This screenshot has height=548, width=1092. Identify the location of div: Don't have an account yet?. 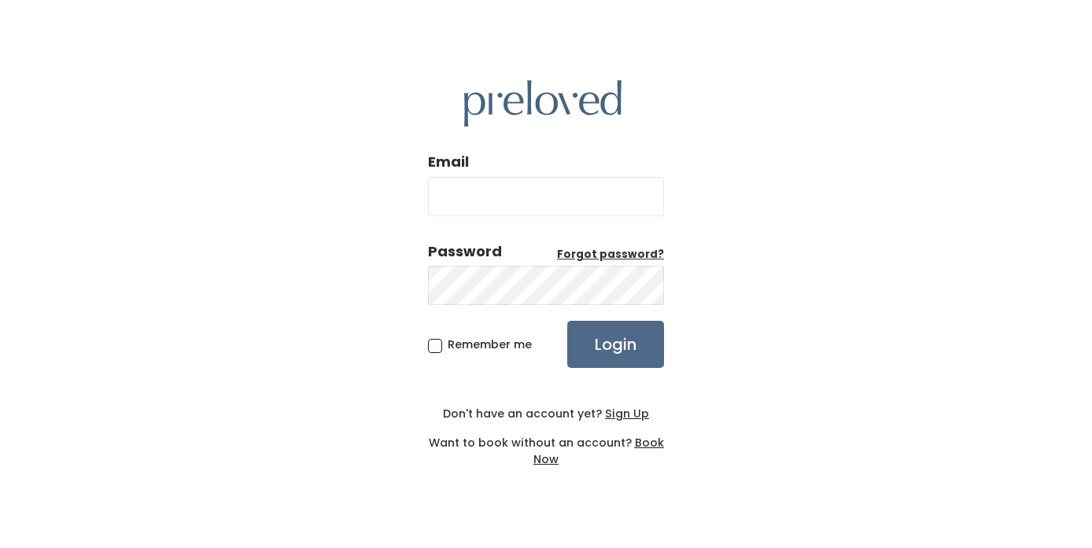
(546, 414).